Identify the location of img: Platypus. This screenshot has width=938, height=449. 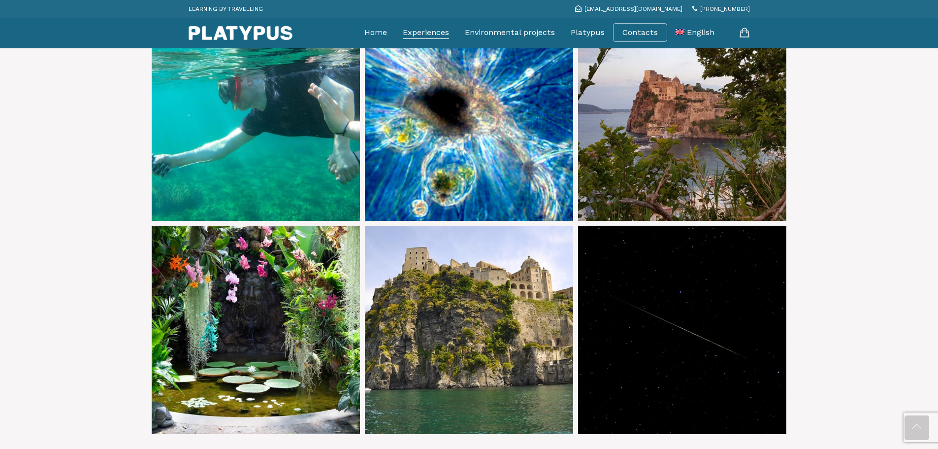
(240, 33).